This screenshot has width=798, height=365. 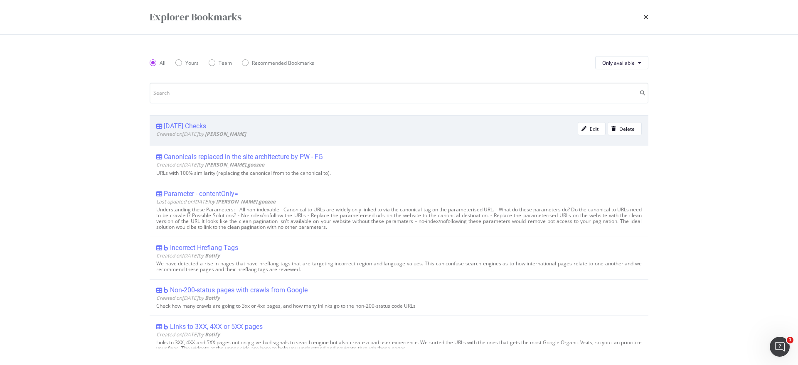 I want to click on div: Canonicals replaced in the site architecture by PW - FG, so click(x=243, y=157).